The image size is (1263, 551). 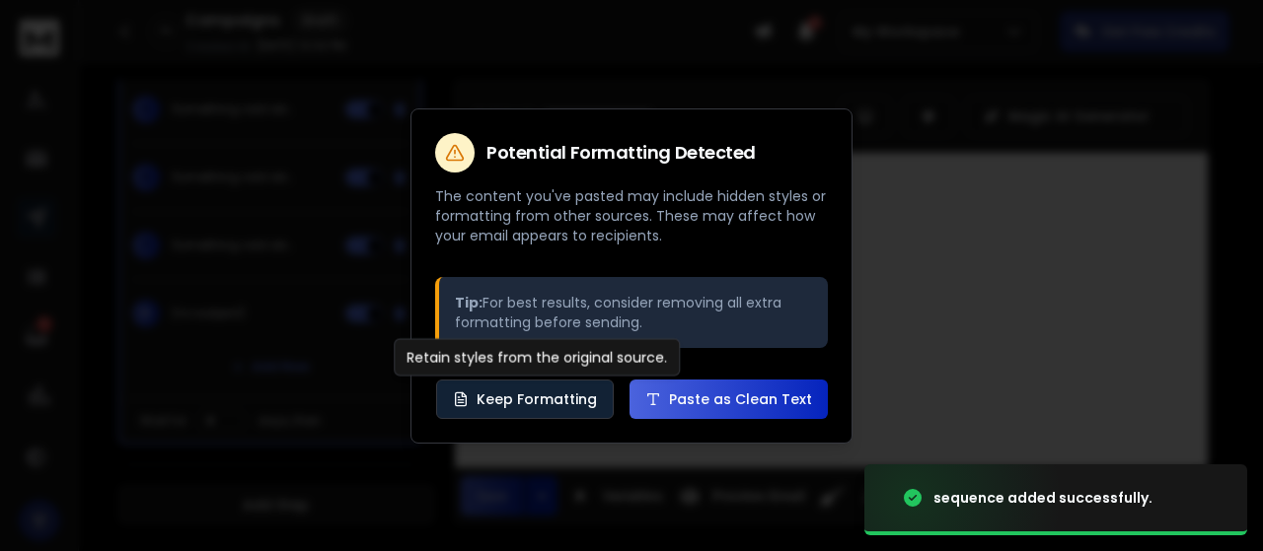 I want to click on strong: Tip:, so click(x=469, y=303).